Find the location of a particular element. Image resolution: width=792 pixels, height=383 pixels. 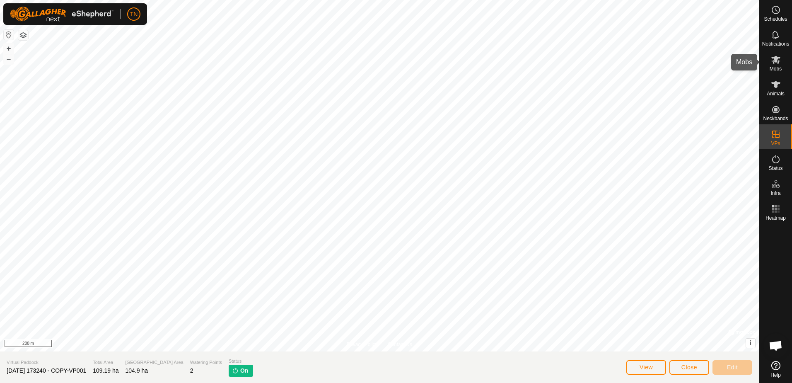

span: Animals is located at coordinates (775, 94).